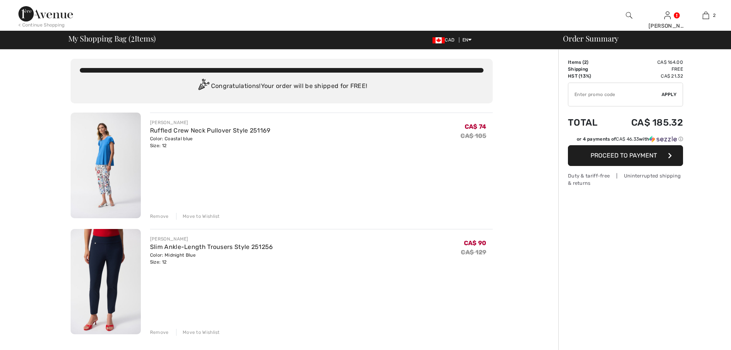  What do you see at coordinates (589, 122) in the screenshot?
I see `td: Total` at bounding box center [589, 122].